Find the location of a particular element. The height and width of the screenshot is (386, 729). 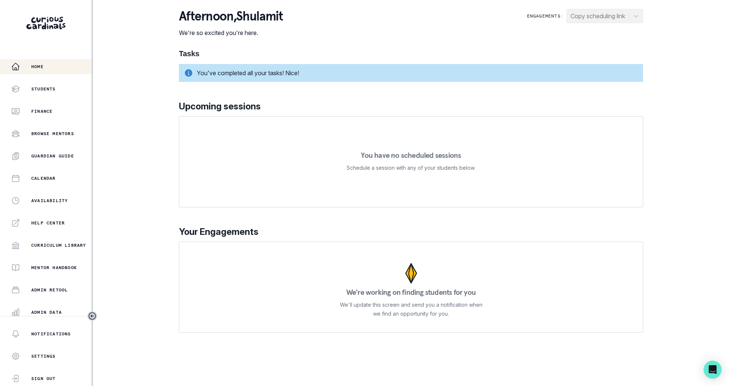

p: We'll update this screen and send you a notification when we find an opportunity for you. is located at coordinates (411, 309).